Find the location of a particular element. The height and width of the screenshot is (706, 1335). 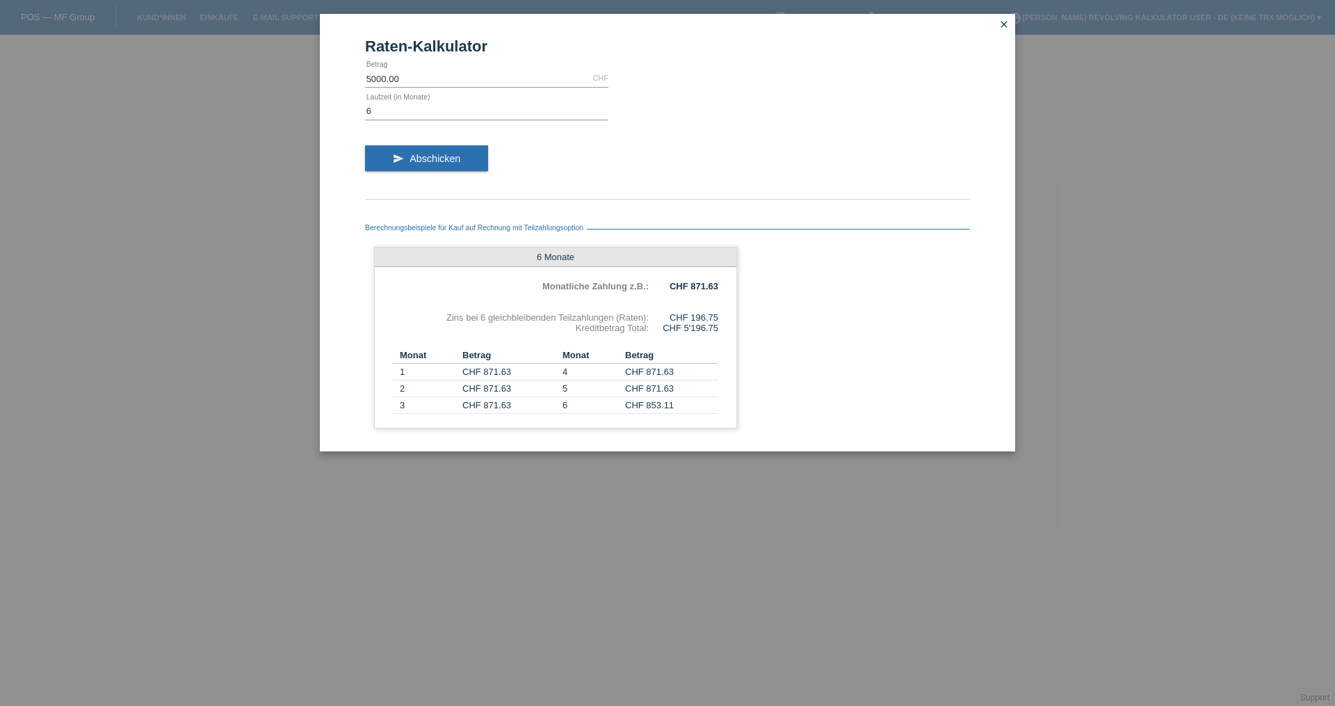

a: close is located at coordinates (1004, 25).